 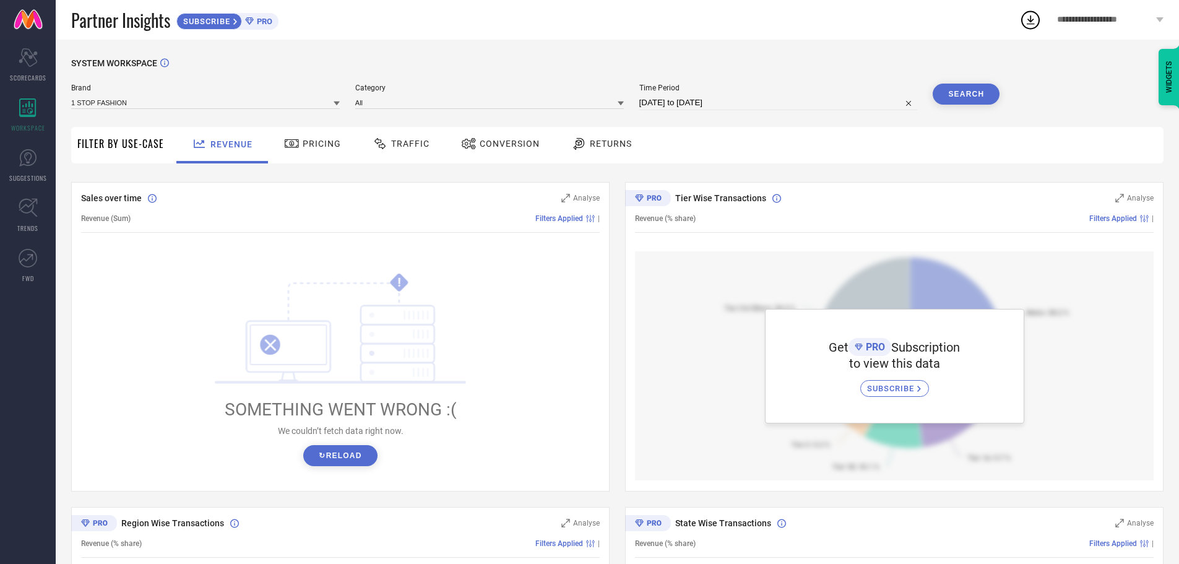 What do you see at coordinates (925, 347) in the screenshot?
I see `span: Subscription` at bounding box center [925, 347].